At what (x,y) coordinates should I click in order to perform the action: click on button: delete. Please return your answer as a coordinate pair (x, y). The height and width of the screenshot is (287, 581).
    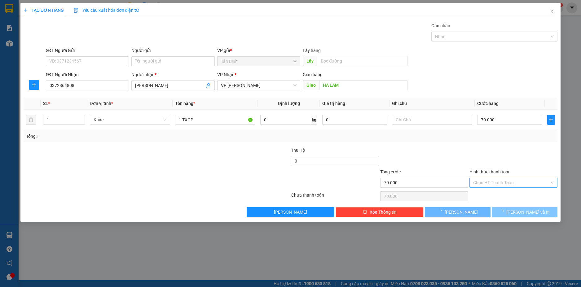
    Looking at the image, I should click on (31, 120).